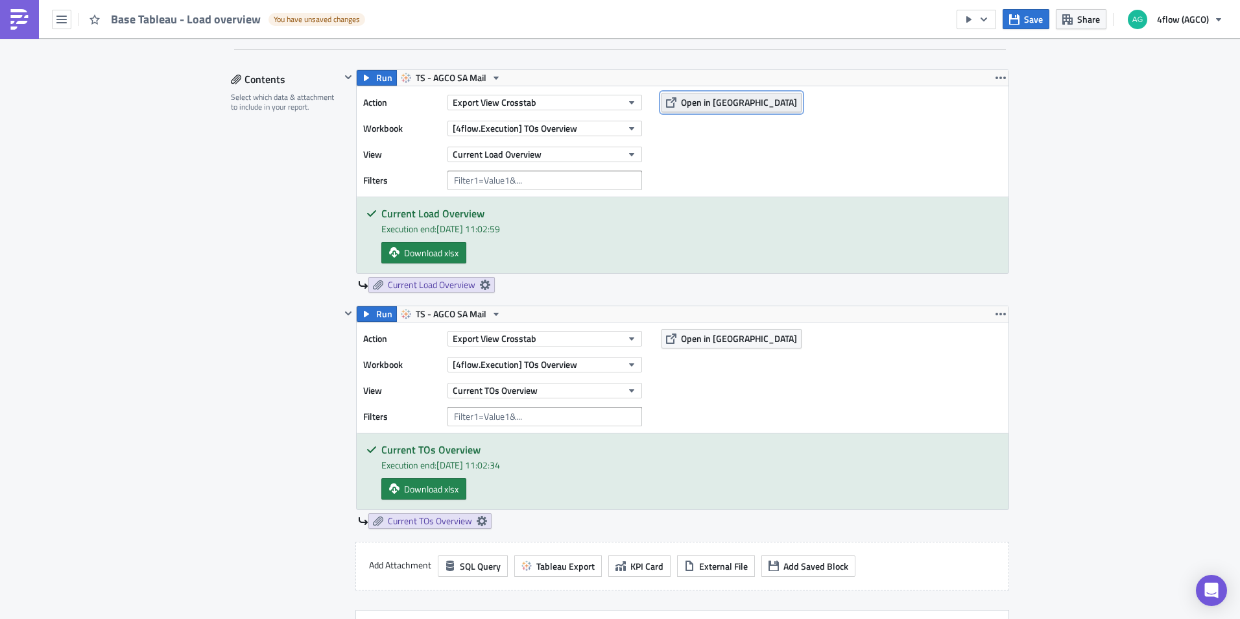 Image resolution: width=1240 pixels, height=619 pixels. What do you see at coordinates (558, 566) in the screenshot?
I see `button: Tableau Export` at bounding box center [558, 566].